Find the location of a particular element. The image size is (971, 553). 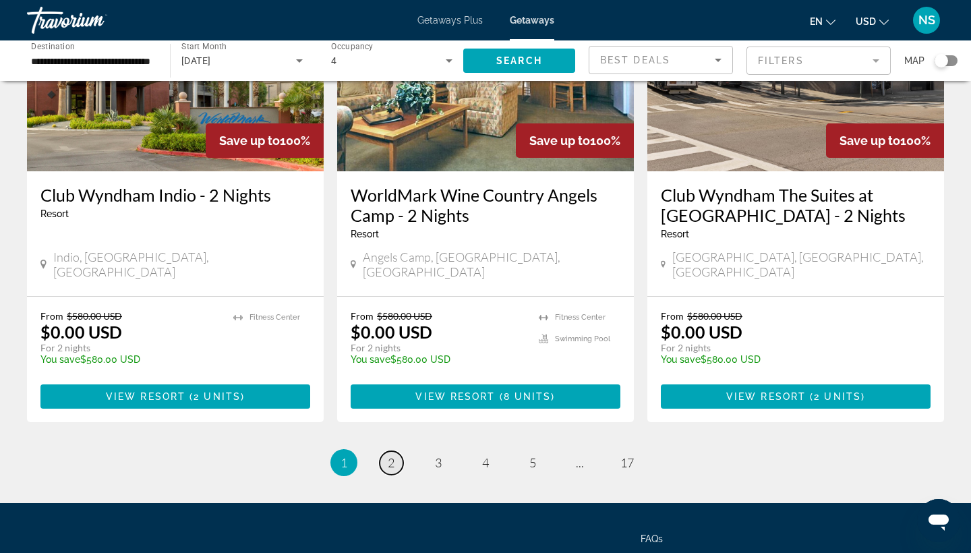

span: 2 is located at coordinates (391, 463).